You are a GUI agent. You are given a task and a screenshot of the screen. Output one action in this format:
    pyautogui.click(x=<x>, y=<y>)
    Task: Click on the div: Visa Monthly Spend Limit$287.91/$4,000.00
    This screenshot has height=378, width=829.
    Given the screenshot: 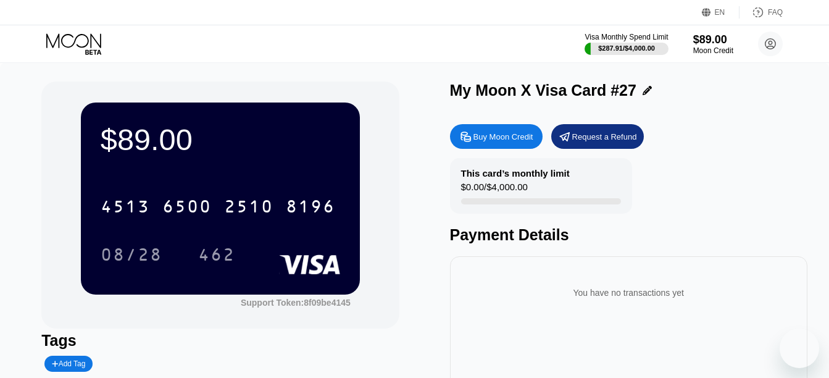 What is the action you would take?
    pyautogui.click(x=626, y=44)
    